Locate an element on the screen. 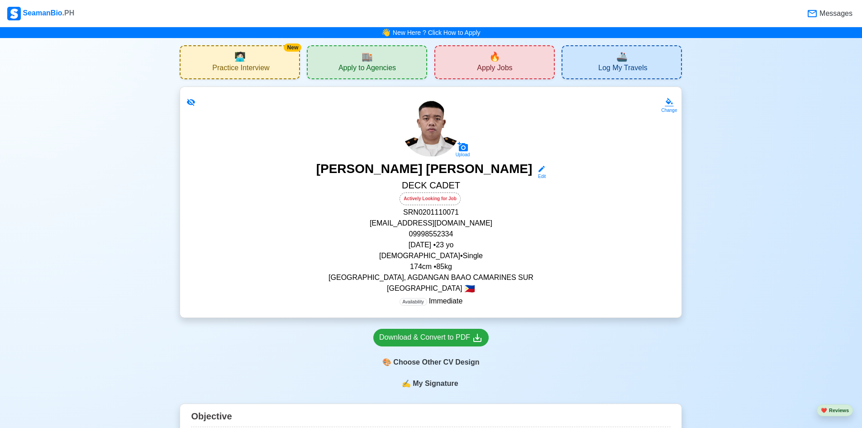 Image resolution: width=862 pixels, height=428 pixels. span: paint is located at coordinates (387, 362).